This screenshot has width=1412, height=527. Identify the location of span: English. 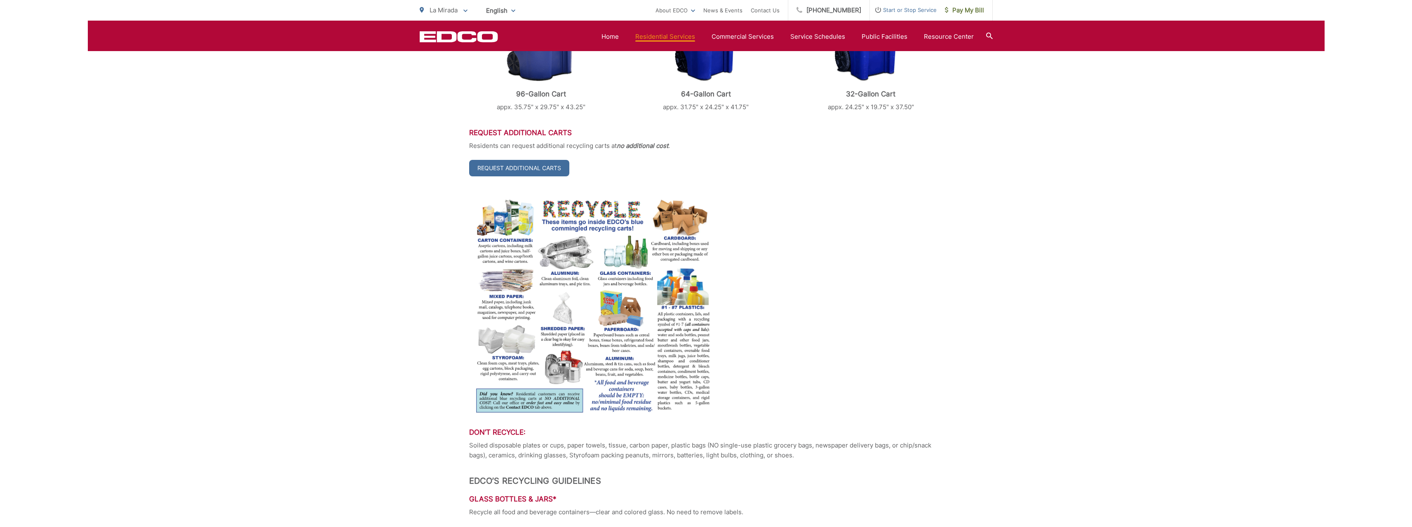
(500, 10).